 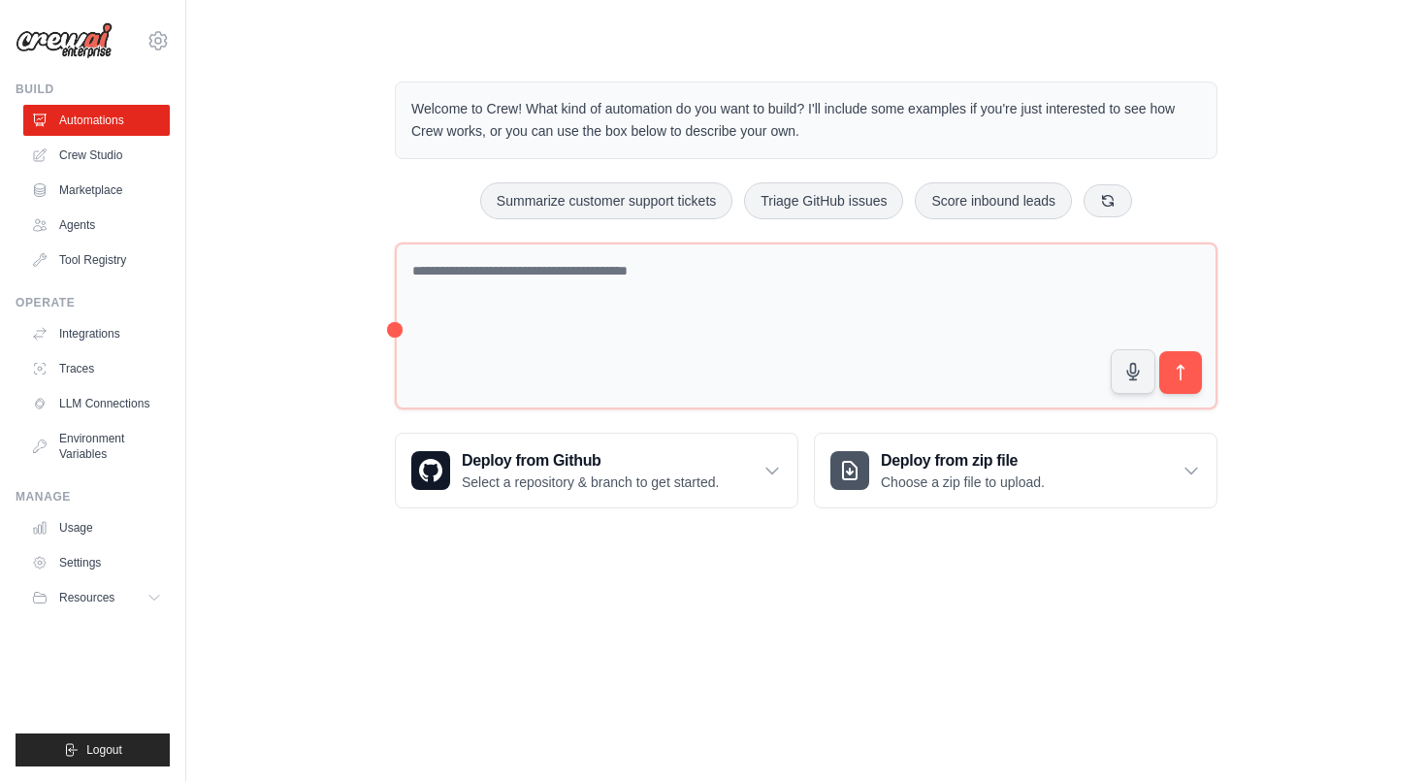 What do you see at coordinates (96, 334) in the screenshot?
I see `a: Integrations` at bounding box center [96, 334].